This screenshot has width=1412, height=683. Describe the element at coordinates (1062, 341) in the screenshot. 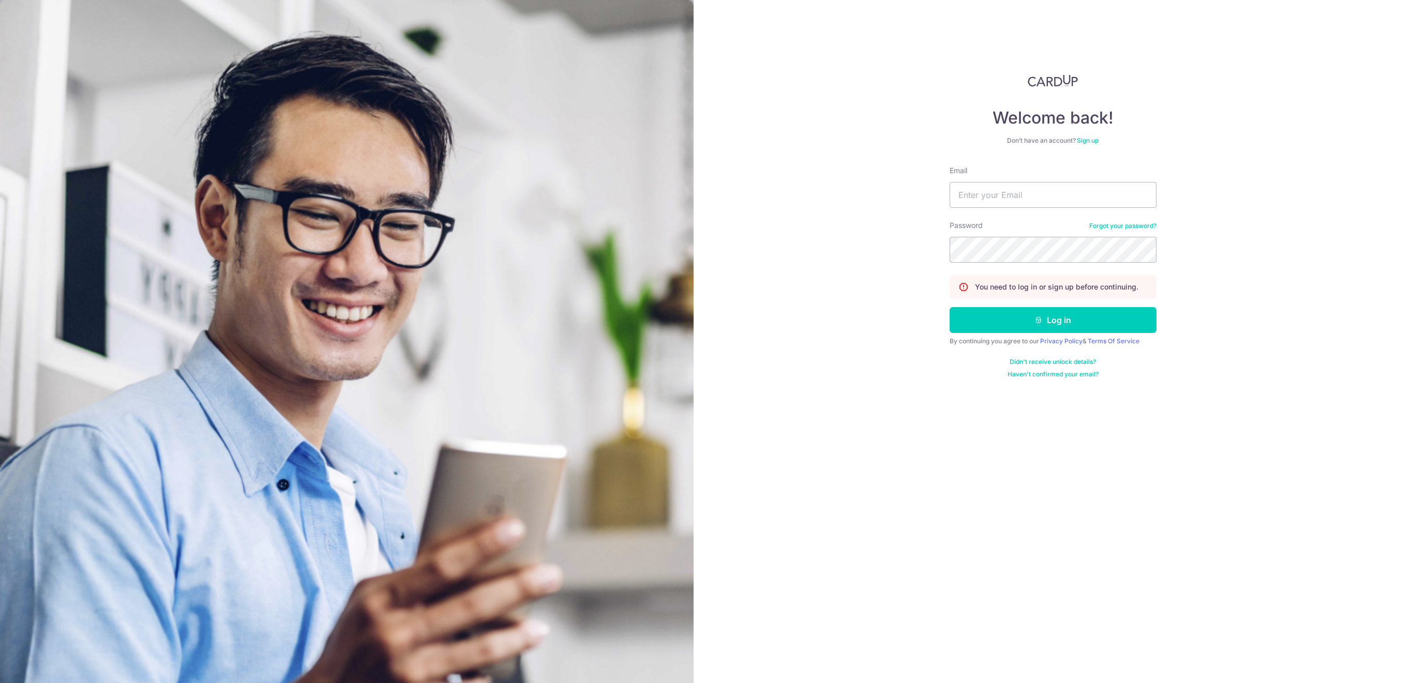

I see `a: Privacy Policy` at that location.